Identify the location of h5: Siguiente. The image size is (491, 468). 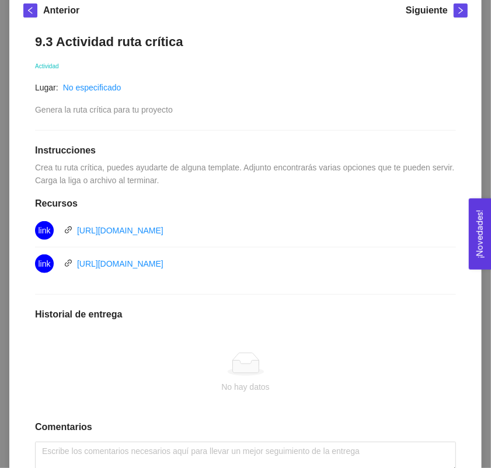
(427, 11).